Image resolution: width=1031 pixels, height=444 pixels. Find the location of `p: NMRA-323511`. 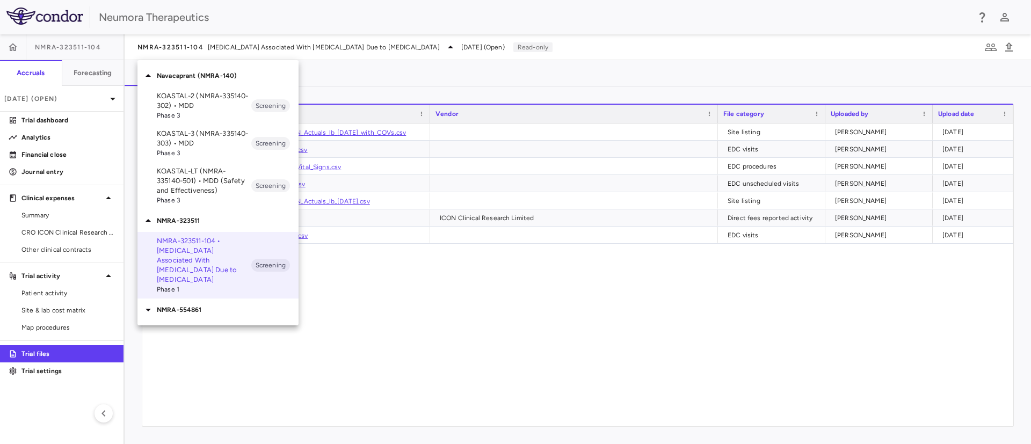

p: NMRA-323511 is located at coordinates (228, 221).